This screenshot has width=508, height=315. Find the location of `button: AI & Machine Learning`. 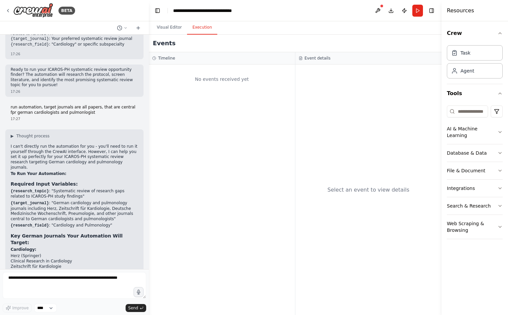

button: AI & Machine Learning is located at coordinates (475, 132).